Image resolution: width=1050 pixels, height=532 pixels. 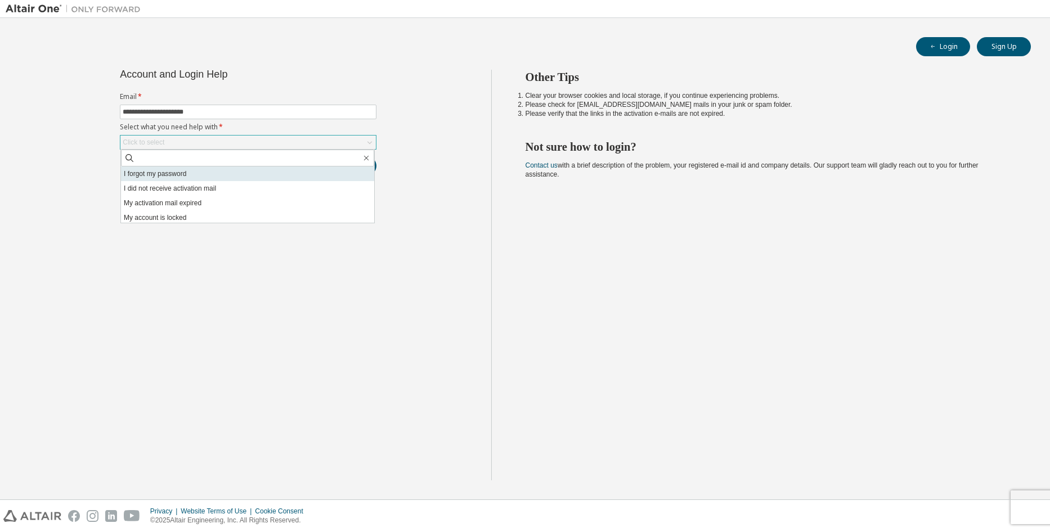 I want to click on img: youtube.svg, so click(x=132, y=516).